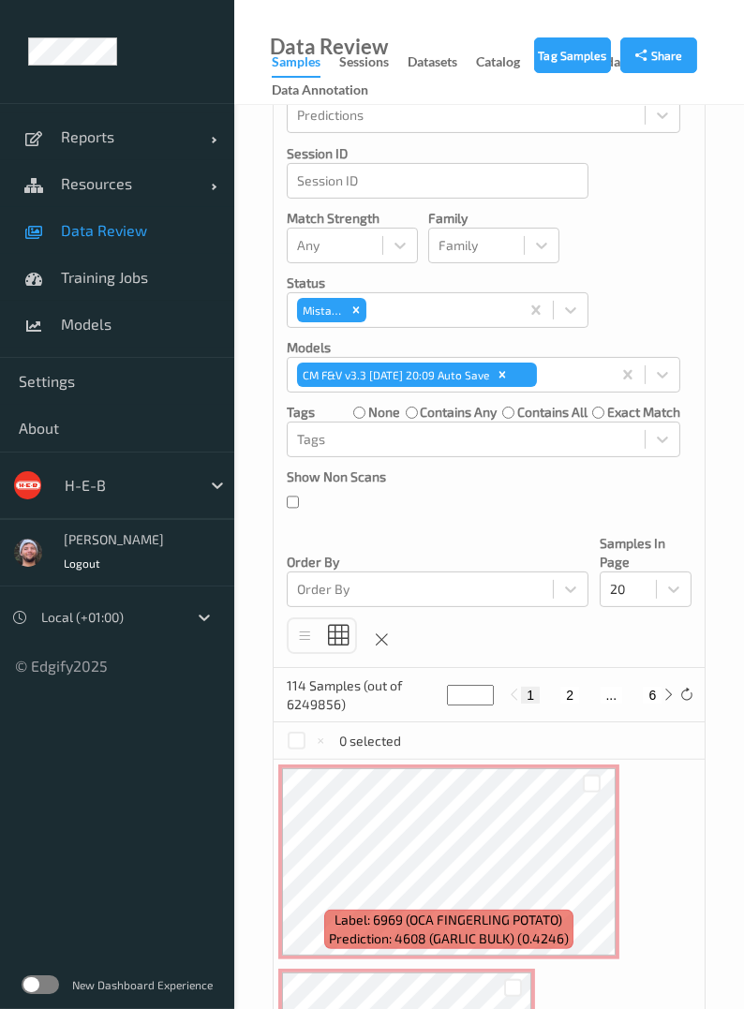 This screenshot has width=744, height=1009. I want to click on span: Label: 6969 (OCA FINGERLING POTATO), so click(448, 920).